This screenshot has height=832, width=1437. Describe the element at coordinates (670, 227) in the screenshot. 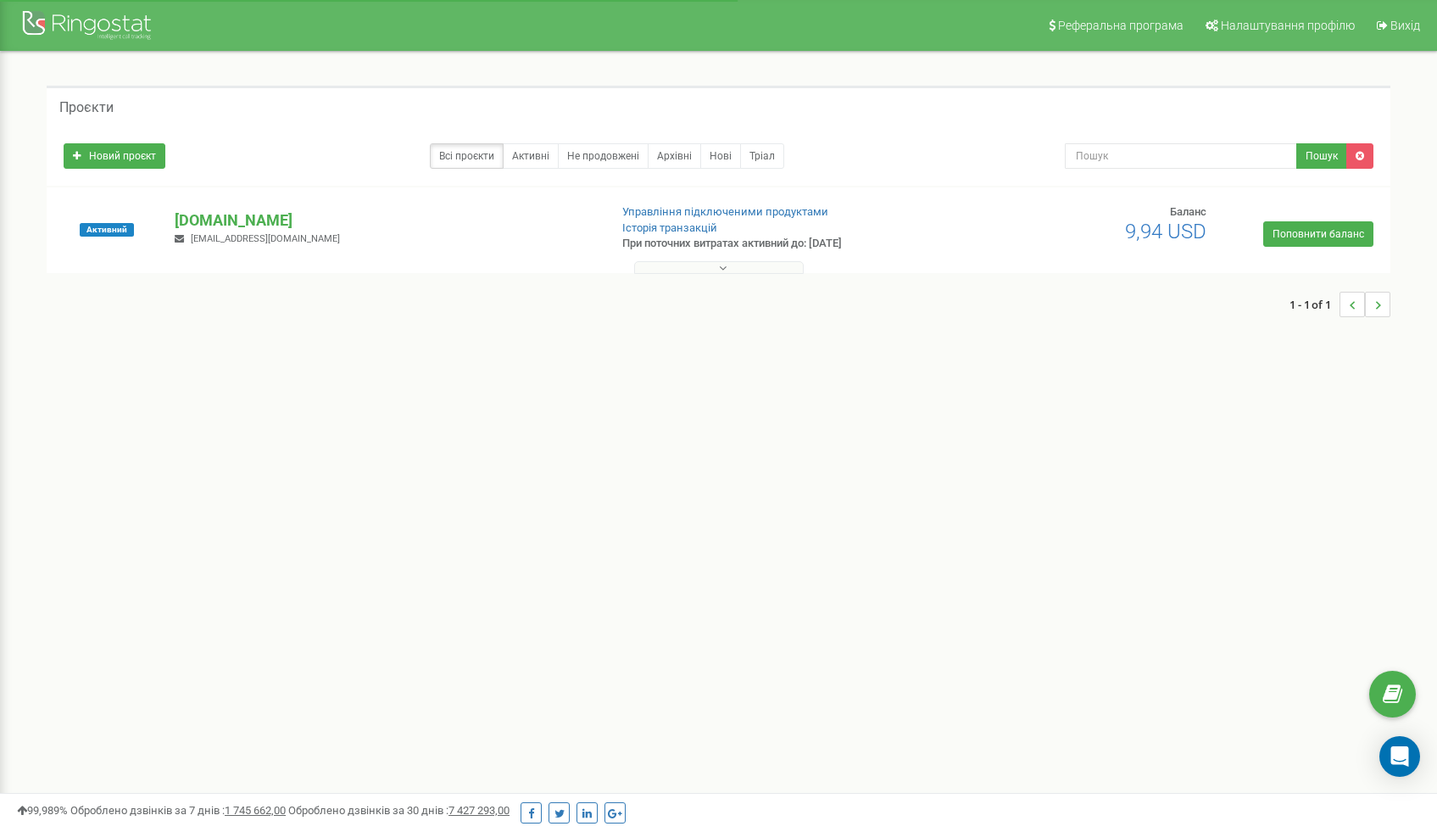

I see `a: Історія транзакцій` at that location.